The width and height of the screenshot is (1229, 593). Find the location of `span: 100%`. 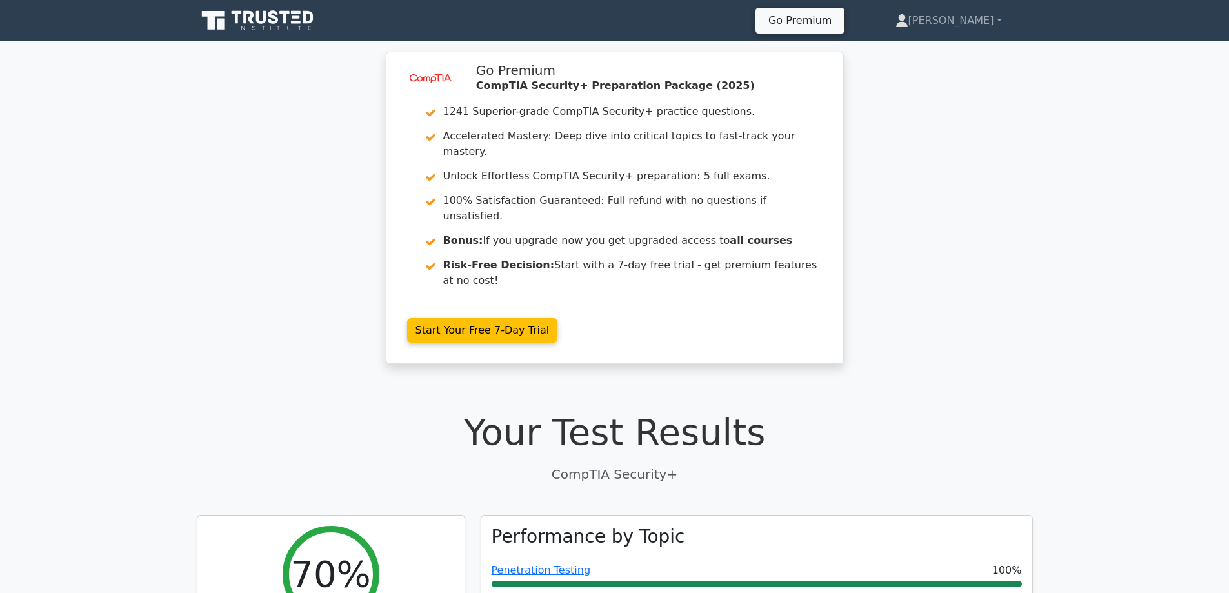

span: 100% is located at coordinates (1007, 570).